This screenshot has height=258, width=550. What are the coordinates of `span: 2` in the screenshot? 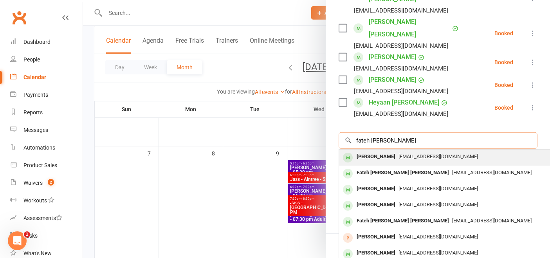 It's located at (51, 182).